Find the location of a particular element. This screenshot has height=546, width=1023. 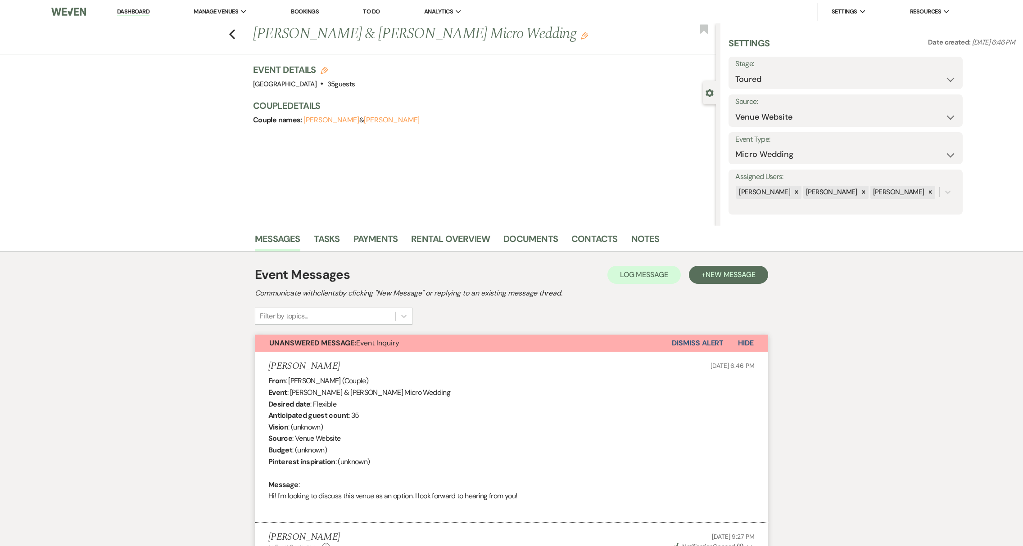

h3: Settings is located at coordinates (749, 47).